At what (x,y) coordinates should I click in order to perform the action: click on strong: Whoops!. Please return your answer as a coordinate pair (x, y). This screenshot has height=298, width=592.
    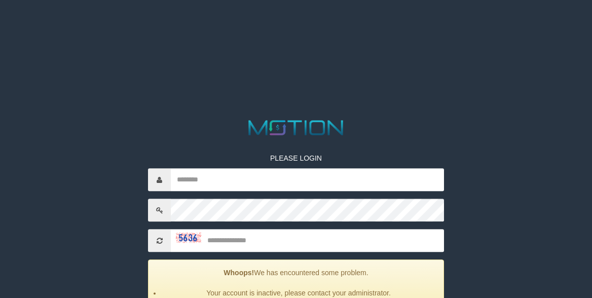
    Looking at the image, I should click on (239, 273).